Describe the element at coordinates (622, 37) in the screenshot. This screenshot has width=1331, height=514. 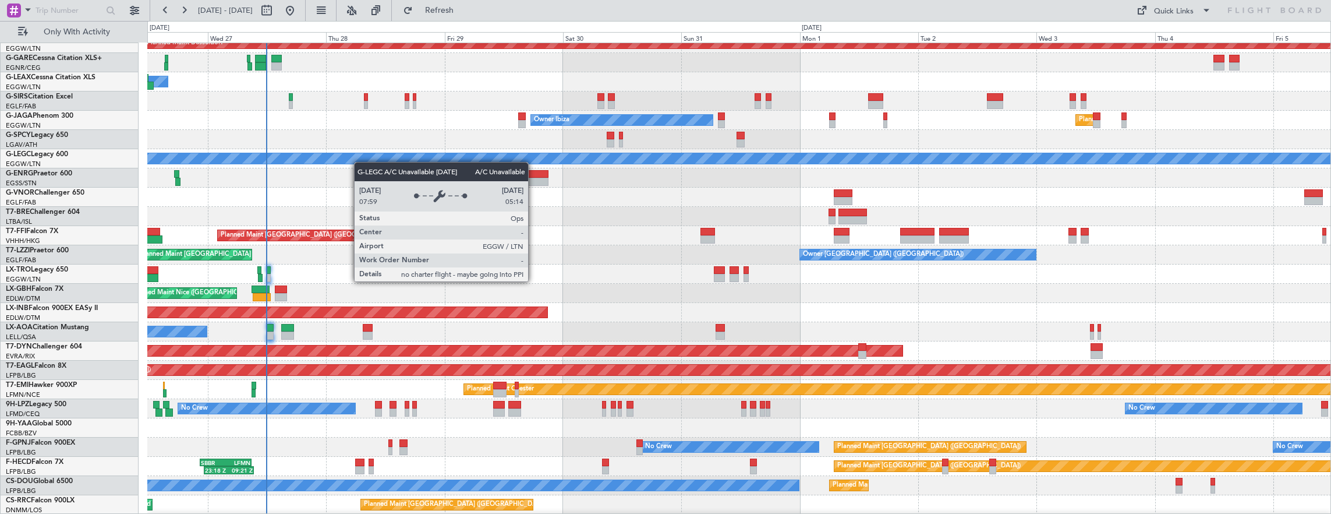
I see `div: Sat 30` at that location.